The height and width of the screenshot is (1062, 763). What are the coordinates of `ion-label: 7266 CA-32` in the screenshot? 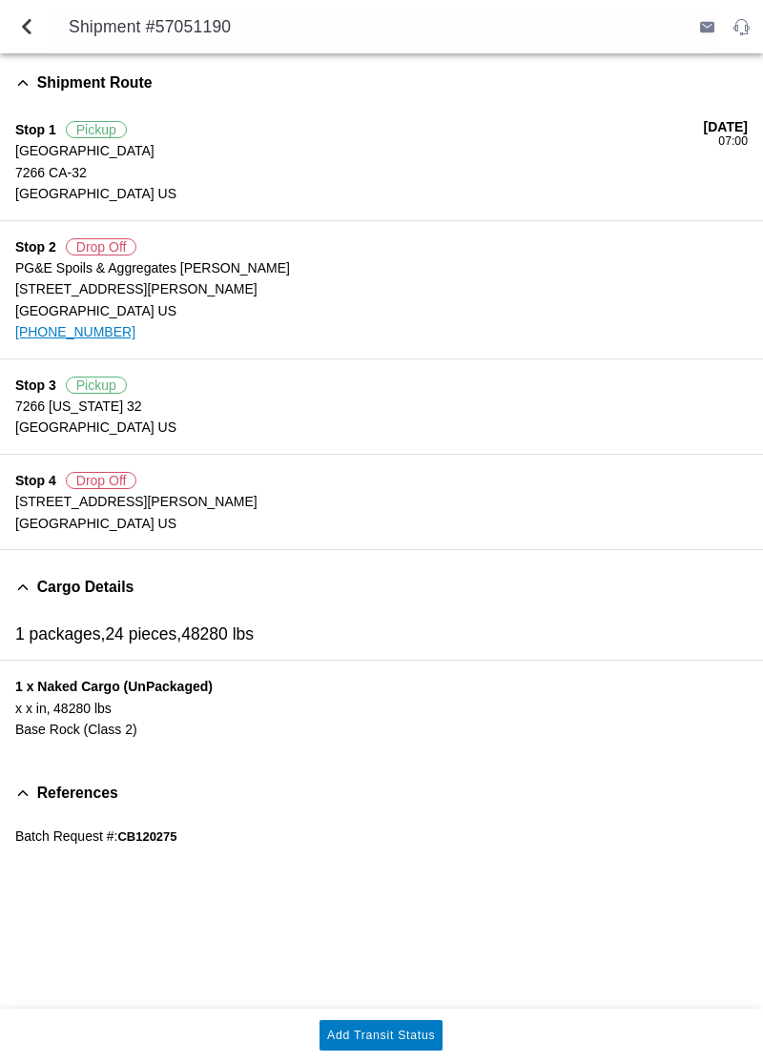 It's located at (359, 173).